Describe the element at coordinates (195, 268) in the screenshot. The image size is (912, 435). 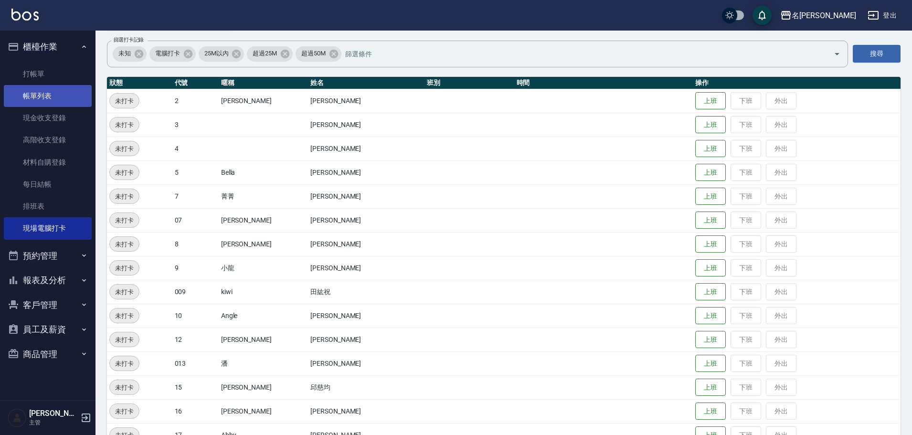
I see `td: 9` at that location.